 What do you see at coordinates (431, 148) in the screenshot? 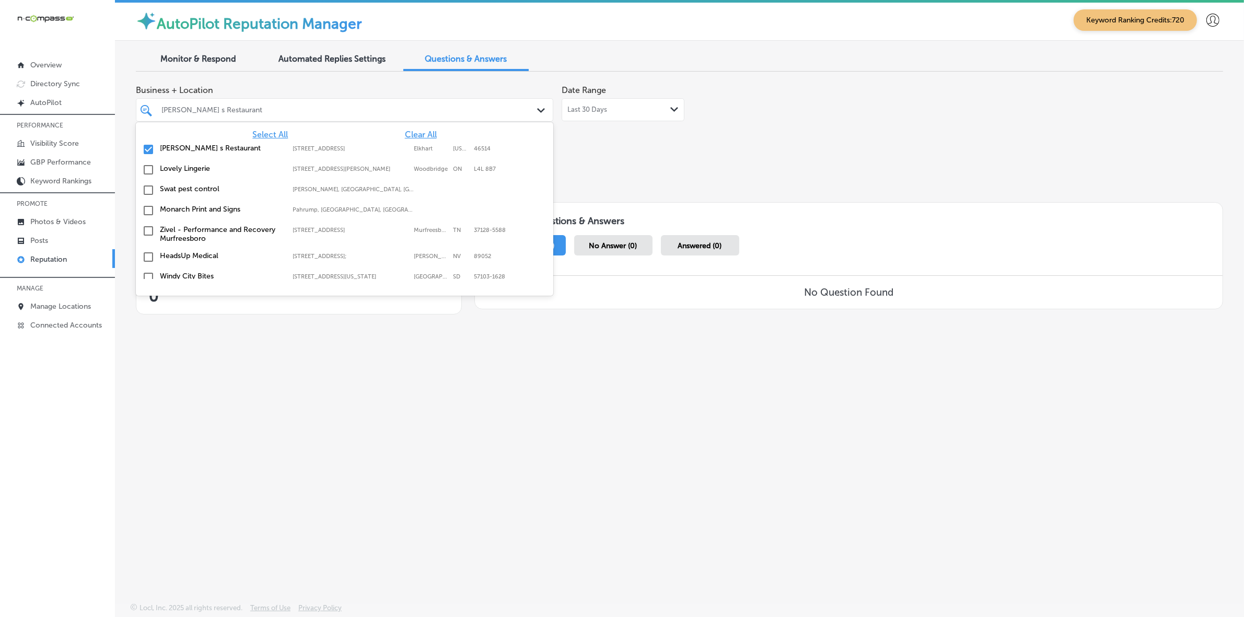
I see `label: Elkhart` at bounding box center [431, 148].